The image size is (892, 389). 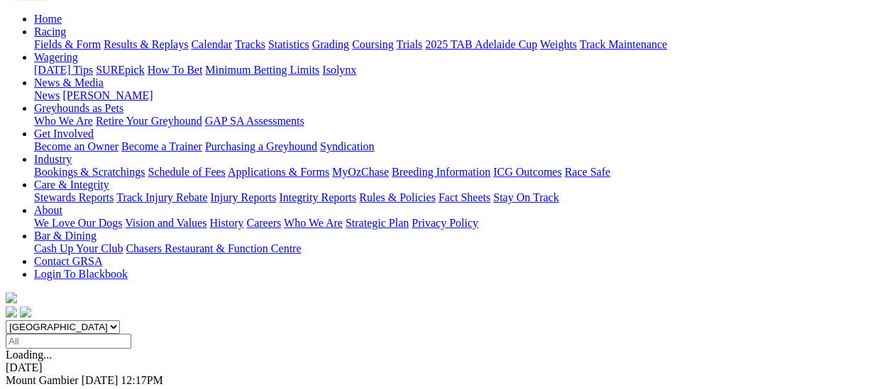 What do you see at coordinates (79, 108) in the screenshot?
I see `a: Greyhounds as Pets` at bounding box center [79, 108].